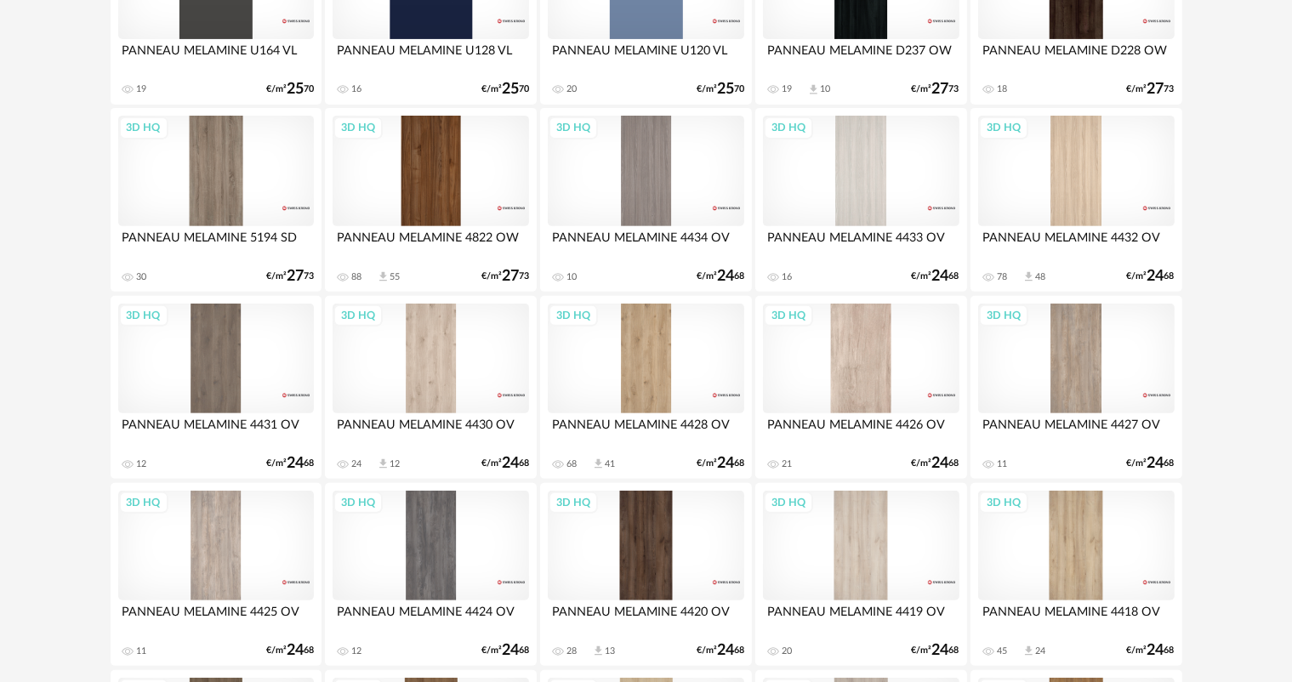 This screenshot has height=682, width=1292. Describe the element at coordinates (142, 651) in the screenshot. I see `div: 11` at that location.